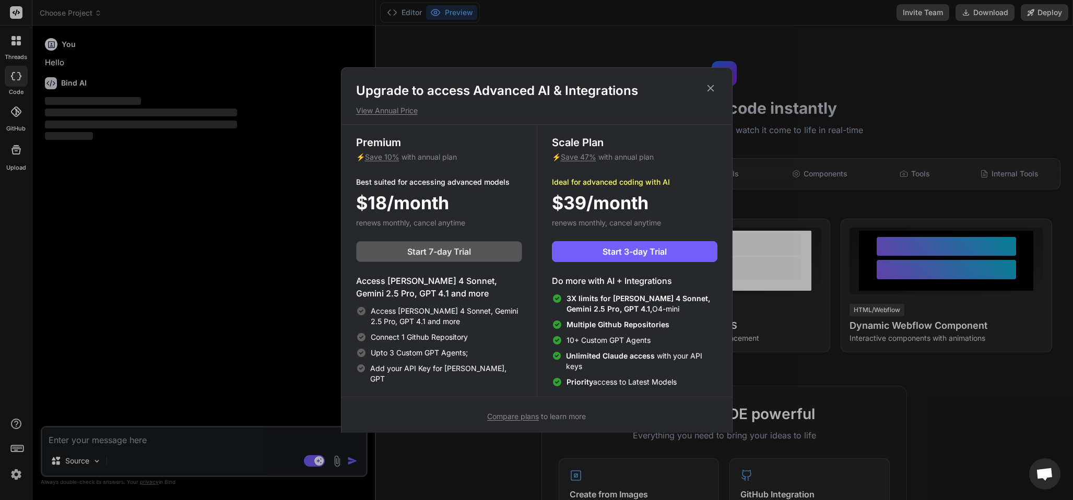 The image size is (1073, 500). What do you see at coordinates (537, 91) in the screenshot?
I see `h1: Upgrade to access Advanced AI & Integrations` at bounding box center [537, 91].